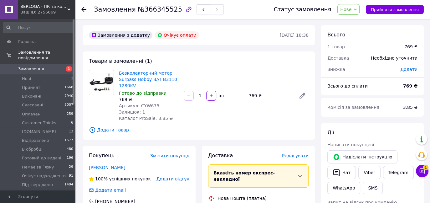 This screenshot has height=203, width=430. What do you see at coordinates (38, 167) in the screenshot?
I see `span: Немає зв `язку` at bounding box center [38, 167].